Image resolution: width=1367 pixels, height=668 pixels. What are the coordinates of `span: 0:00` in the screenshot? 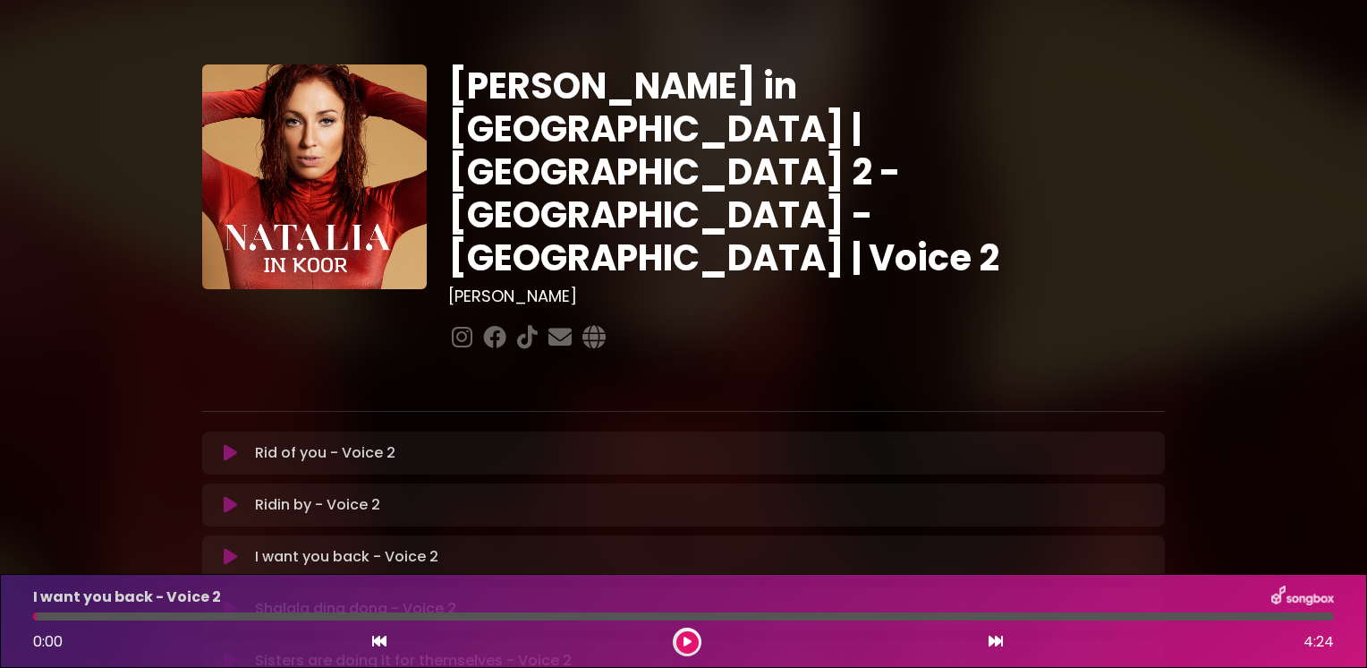 It's located at (47, 641).